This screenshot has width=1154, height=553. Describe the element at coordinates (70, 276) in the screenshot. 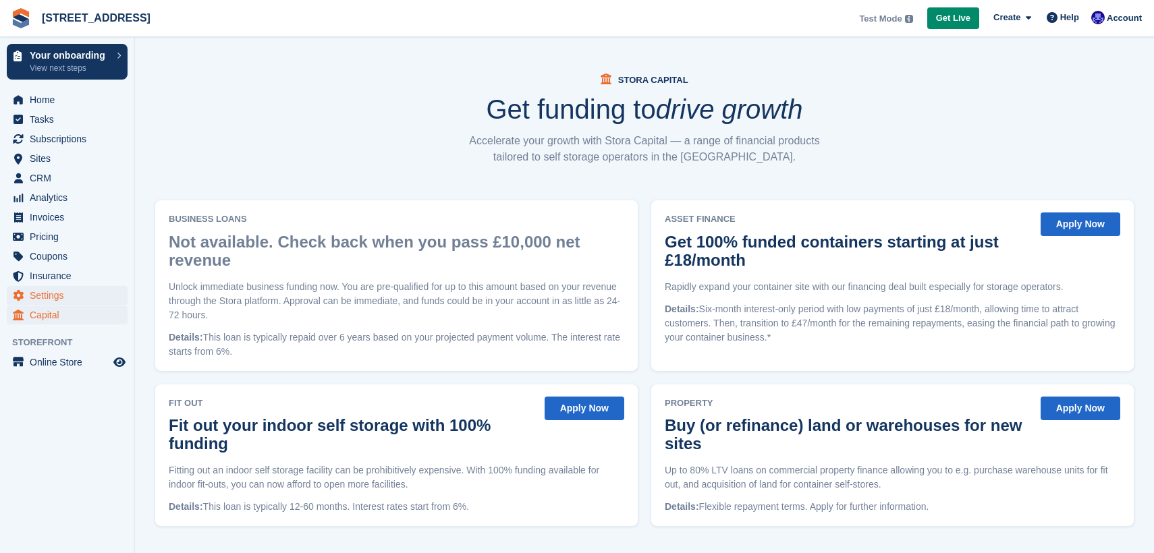

I see `span: Insurance` at that location.